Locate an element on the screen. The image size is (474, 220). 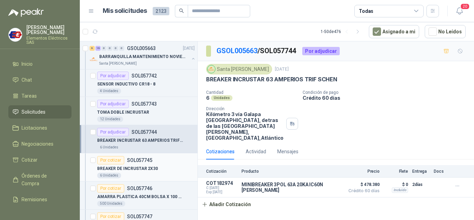
span: $ 478.380 is located at coordinates (363, 184).